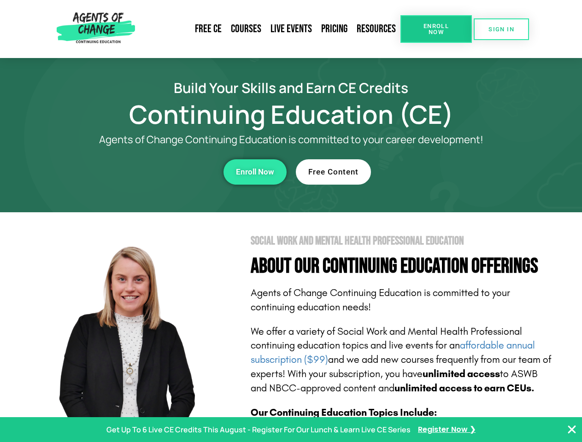  What do you see at coordinates (447, 430) in the screenshot?
I see `span: Register Now ❯` at bounding box center [447, 430].